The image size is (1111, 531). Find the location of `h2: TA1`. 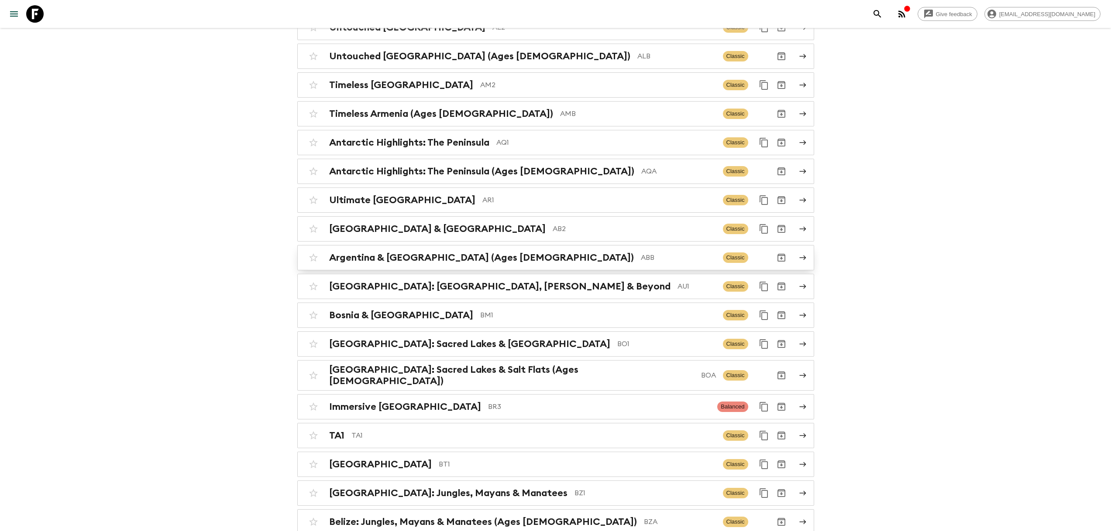

h2: TA1 is located at coordinates (336, 436).